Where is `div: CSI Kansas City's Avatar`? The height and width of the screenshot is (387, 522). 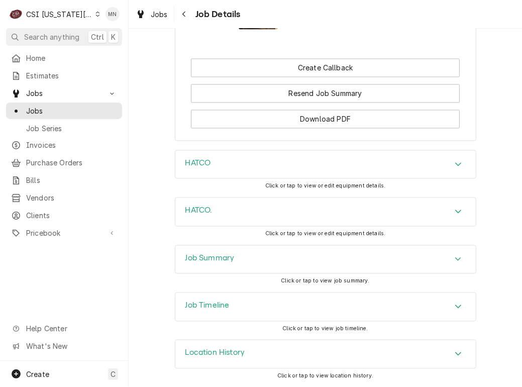 div: CSI Kansas City's Avatar is located at coordinates (16, 14).